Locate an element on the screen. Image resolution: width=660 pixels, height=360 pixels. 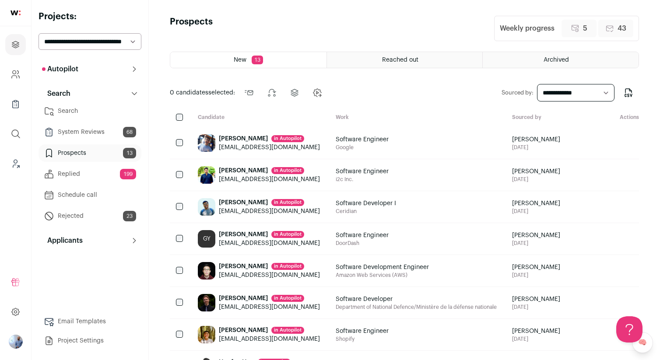
a: Prospects13 is located at coordinates (90, 153).